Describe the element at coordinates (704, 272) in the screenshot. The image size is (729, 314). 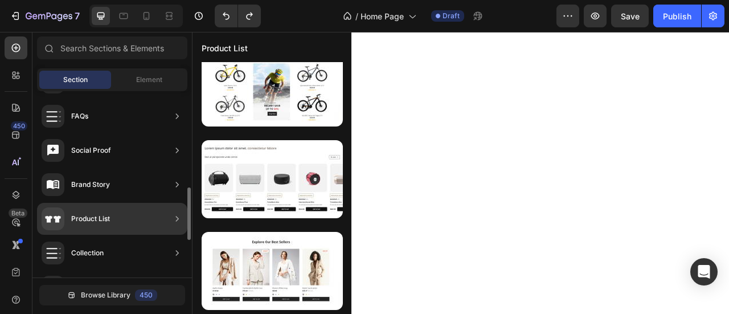
I see `div: Open Intercom Messenger` at that location.